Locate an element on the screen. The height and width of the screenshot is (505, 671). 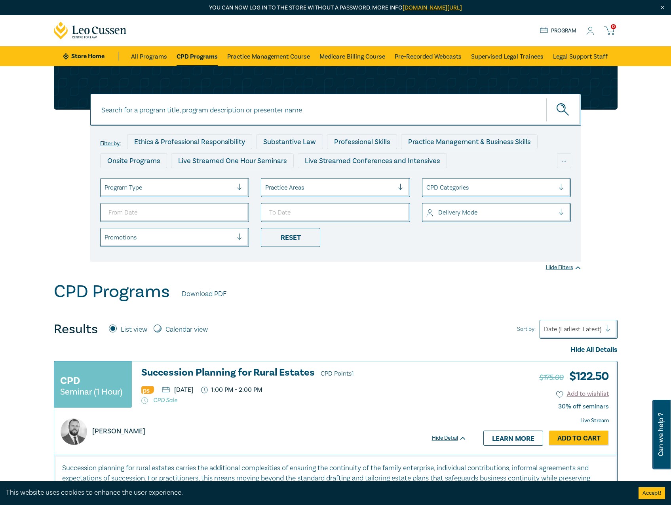
label: List view is located at coordinates (134, 330).